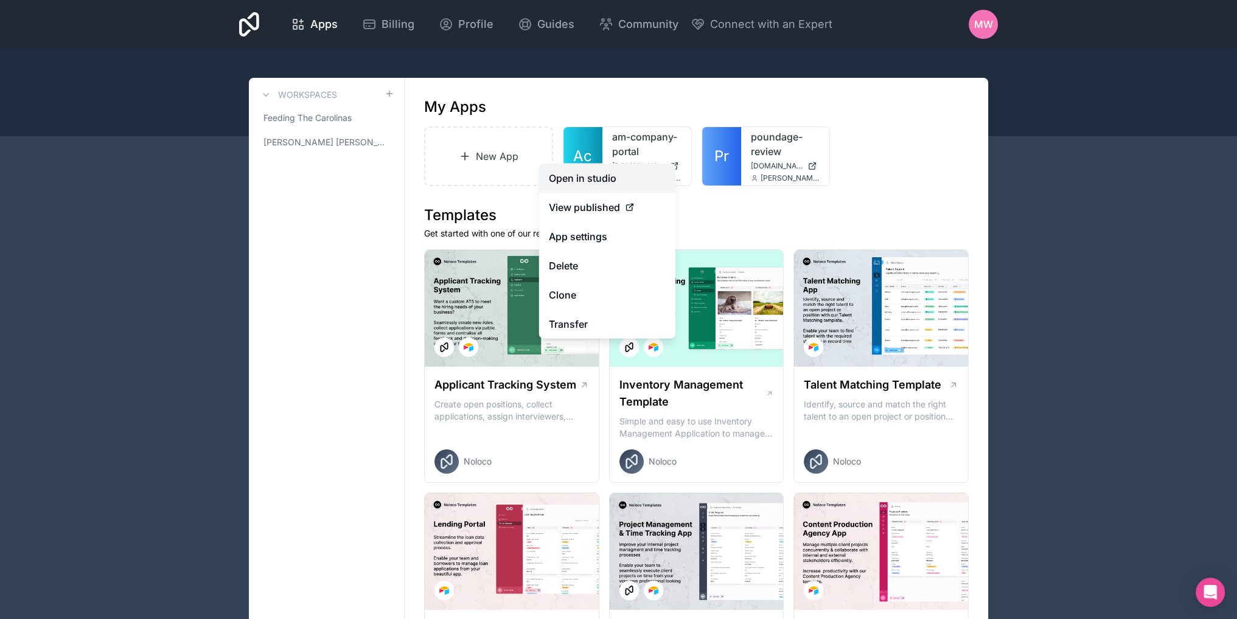 The width and height of the screenshot is (1237, 619). I want to click on span: View published, so click(584, 207).